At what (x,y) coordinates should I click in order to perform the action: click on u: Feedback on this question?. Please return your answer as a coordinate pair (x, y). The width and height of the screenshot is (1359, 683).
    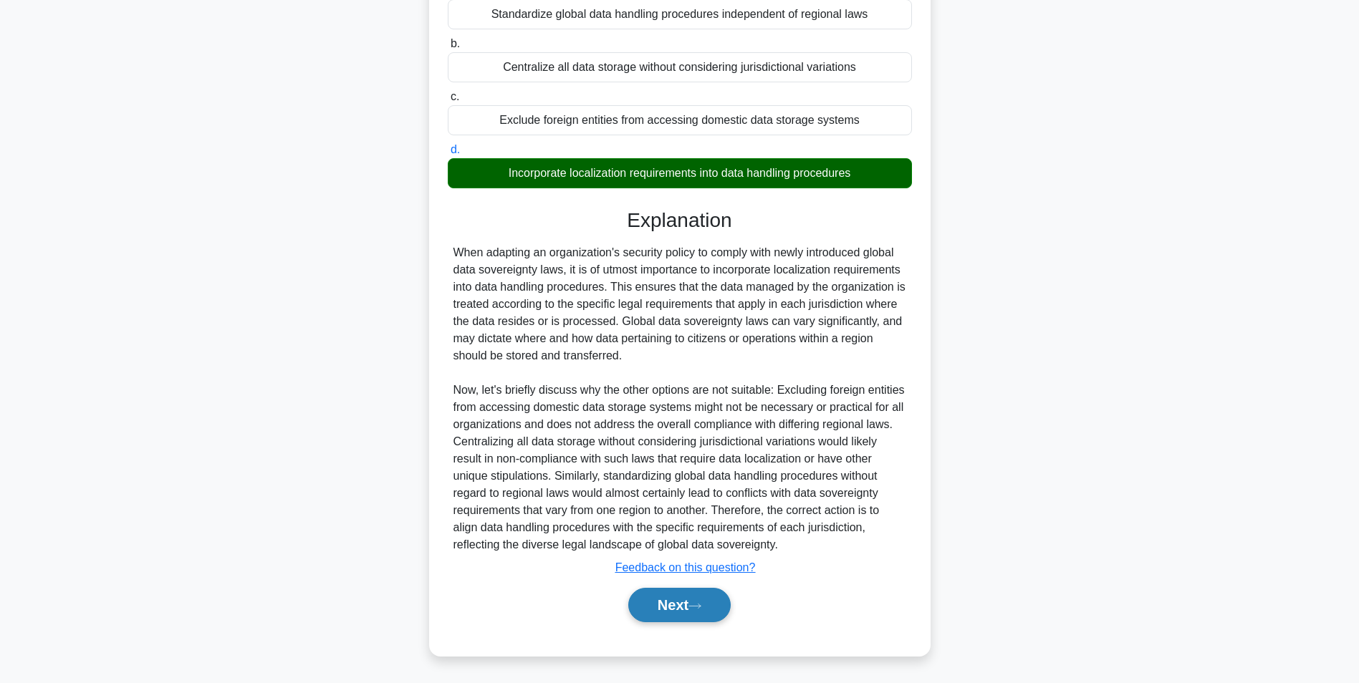
    Looking at the image, I should click on (685, 567).